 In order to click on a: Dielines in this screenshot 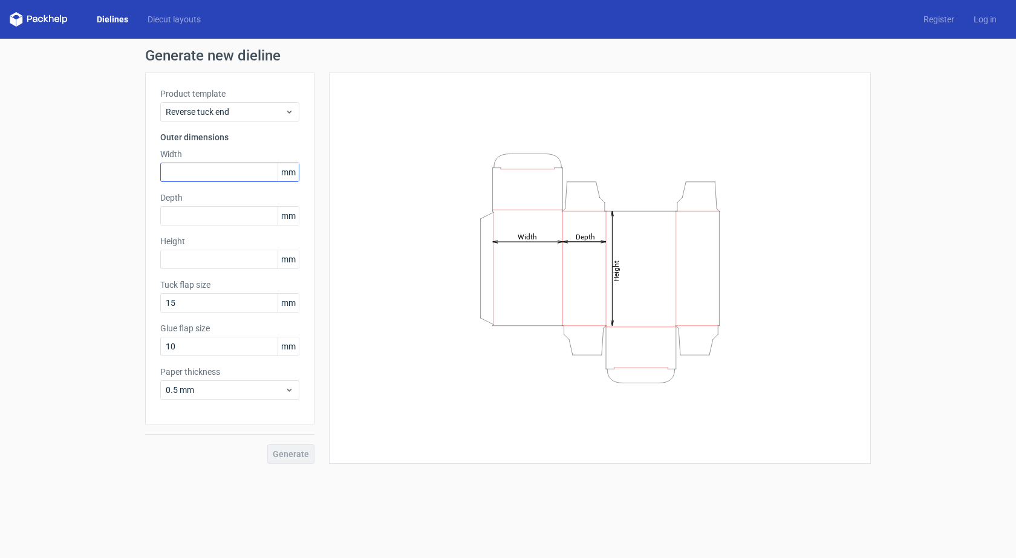, I will do `click(112, 19)`.